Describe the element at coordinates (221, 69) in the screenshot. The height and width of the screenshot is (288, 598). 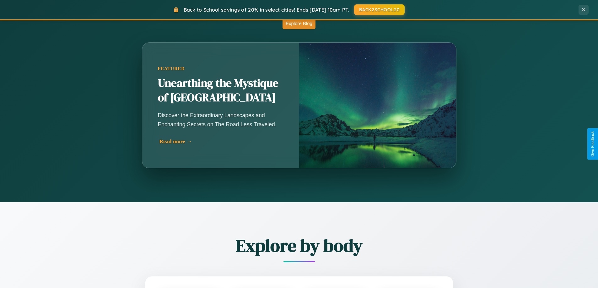
I see `div: Featured` at that location.